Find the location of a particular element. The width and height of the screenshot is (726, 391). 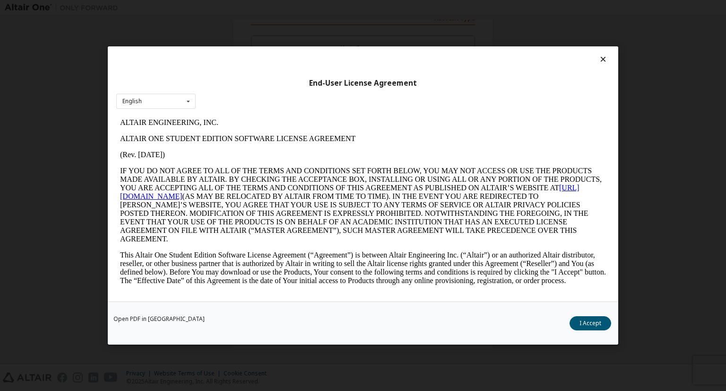

p: ALTAIR ENGINEERING, INC. is located at coordinates (247, 8).